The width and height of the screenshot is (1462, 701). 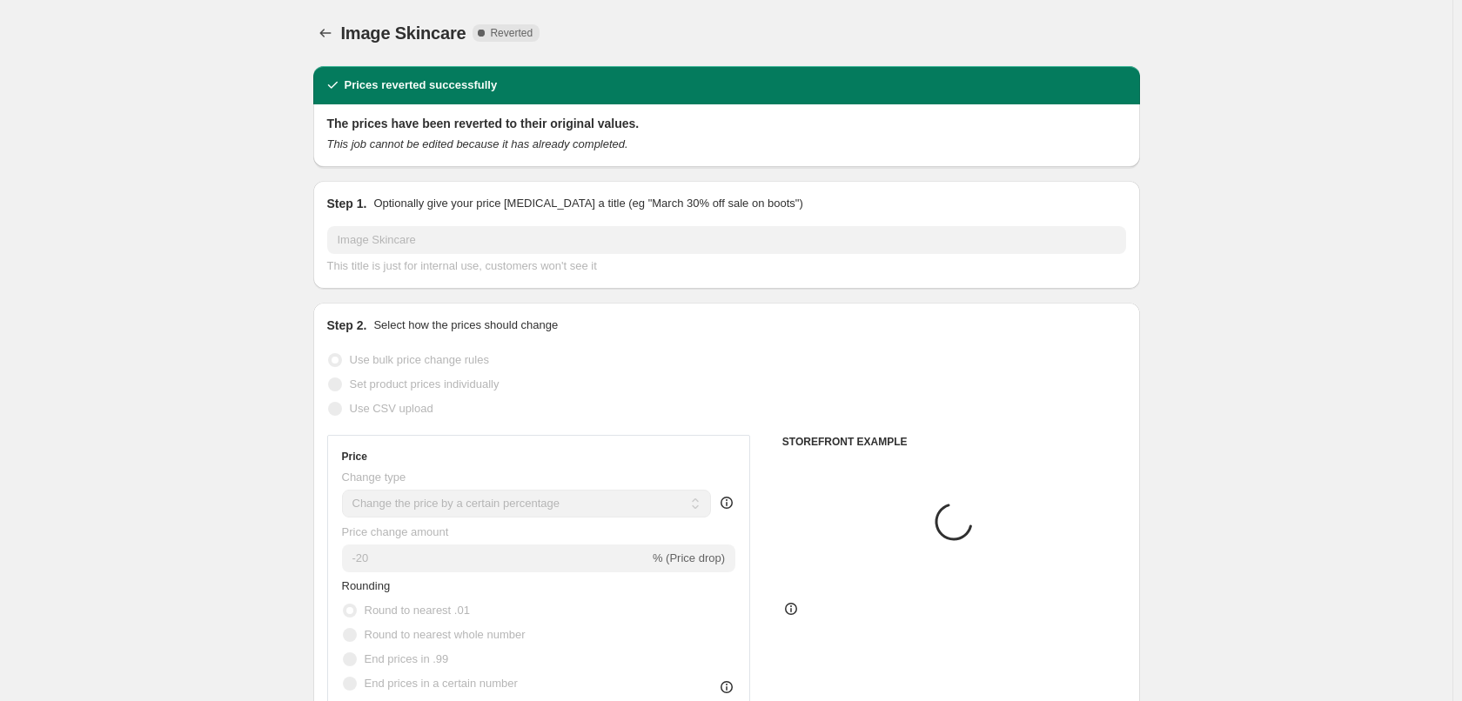 I want to click on span: Price change amount, so click(x=395, y=532).